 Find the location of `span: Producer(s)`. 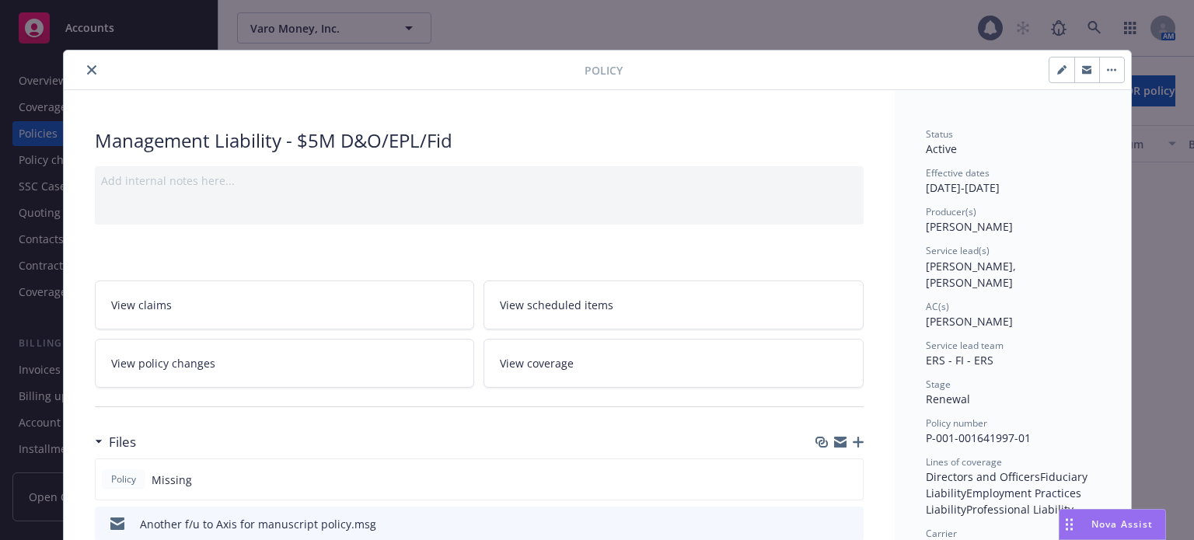

span: Producer(s) is located at coordinates (951, 211).